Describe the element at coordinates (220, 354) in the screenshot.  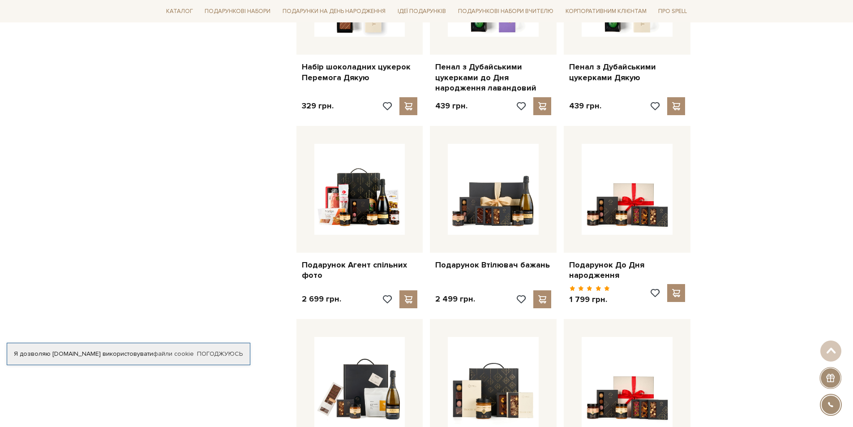
I see `a: Погоджуюсь` at that location.